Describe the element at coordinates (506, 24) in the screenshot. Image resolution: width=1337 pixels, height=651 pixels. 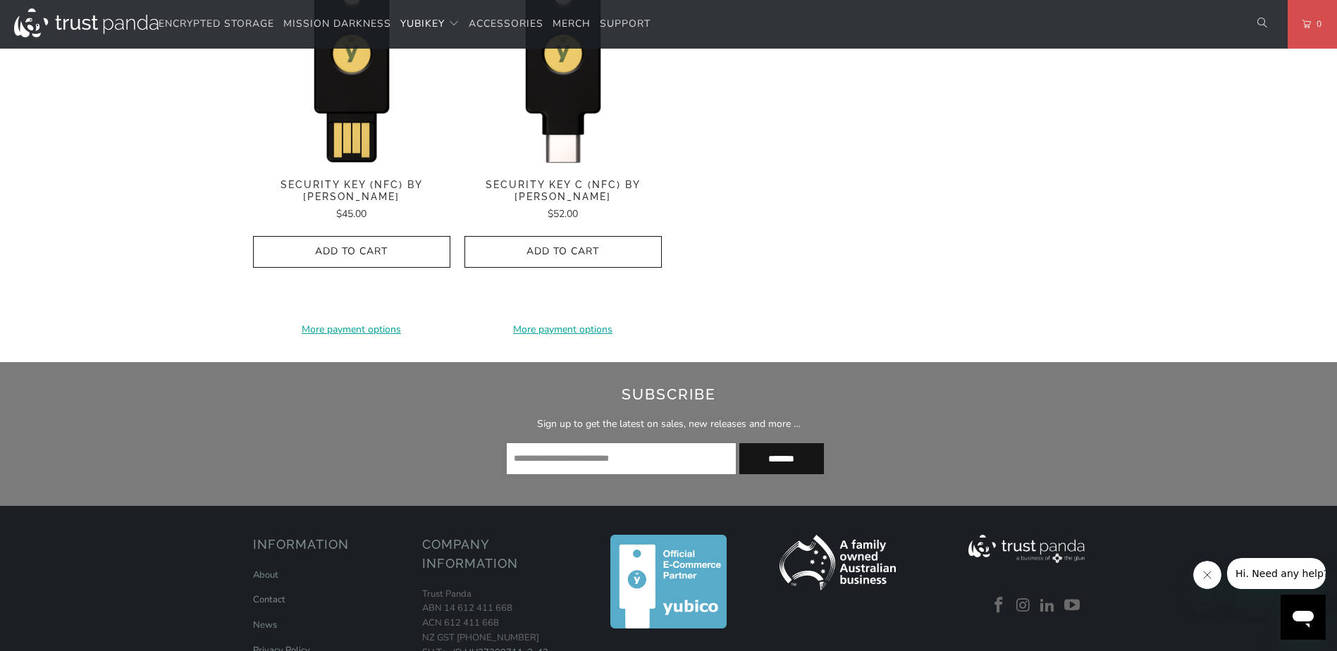
I see `a: Accessories` at that location.